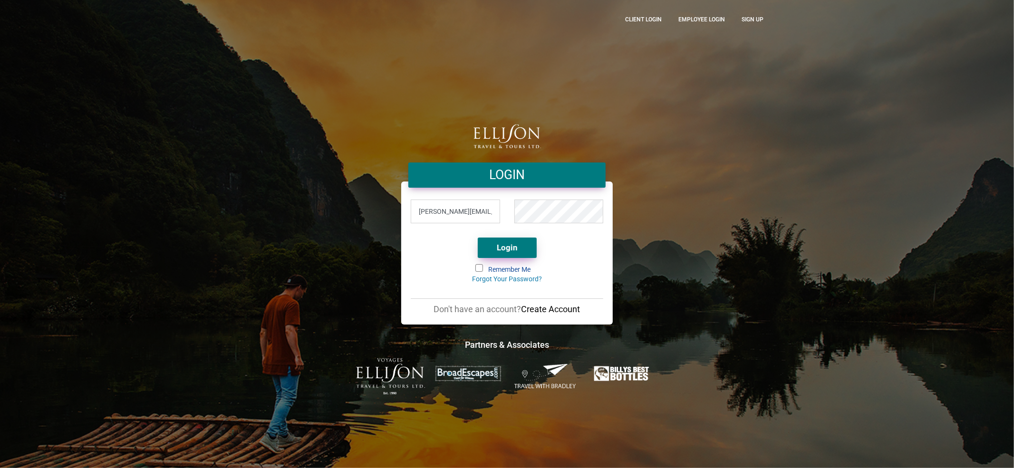 This screenshot has width=1014, height=468. I want to click on img: Billys-Best-Bottles.png, so click(623, 373).